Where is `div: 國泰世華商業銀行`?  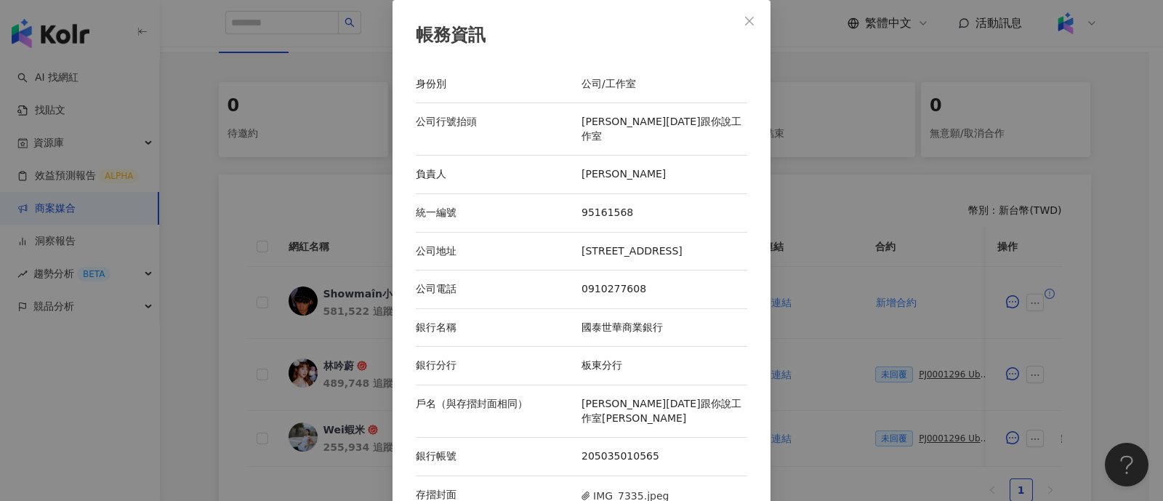
div: 國泰世華商業銀行 is located at coordinates (664, 328).